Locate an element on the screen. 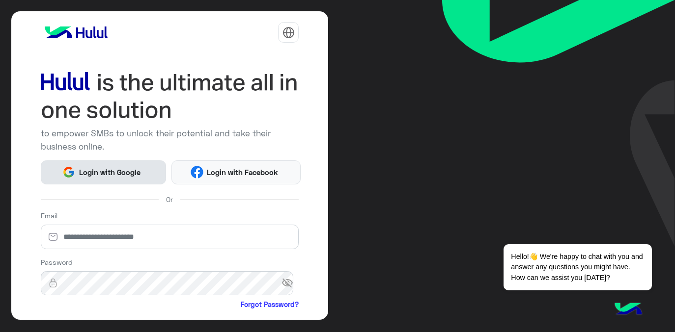 The image size is (675, 332). span: visibility_off is located at coordinates (290, 284).